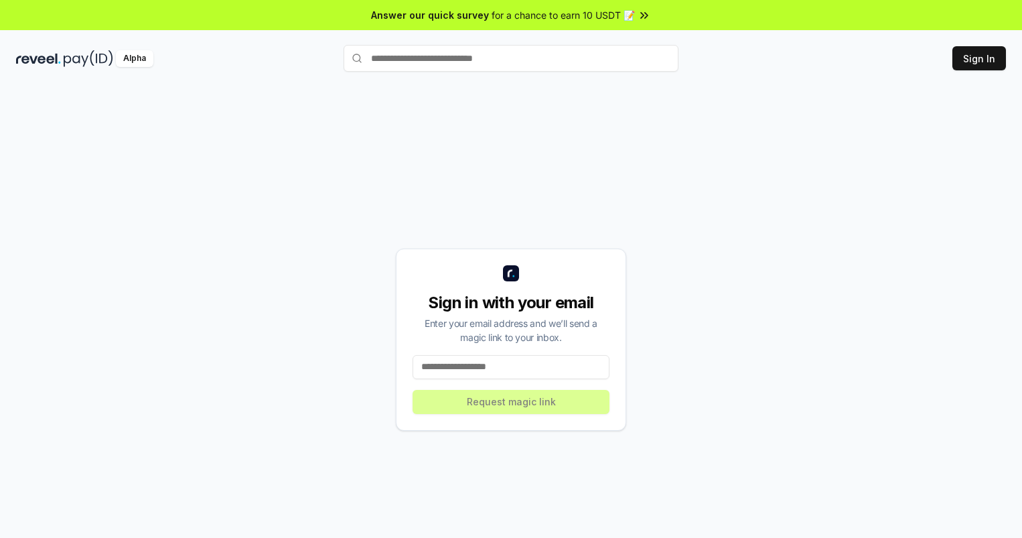 The width and height of the screenshot is (1022, 538). Describe the element at coordinates (563, 15) in the screenshot. I see `span: for a chance to earn 10 USDT 📝` at that location.